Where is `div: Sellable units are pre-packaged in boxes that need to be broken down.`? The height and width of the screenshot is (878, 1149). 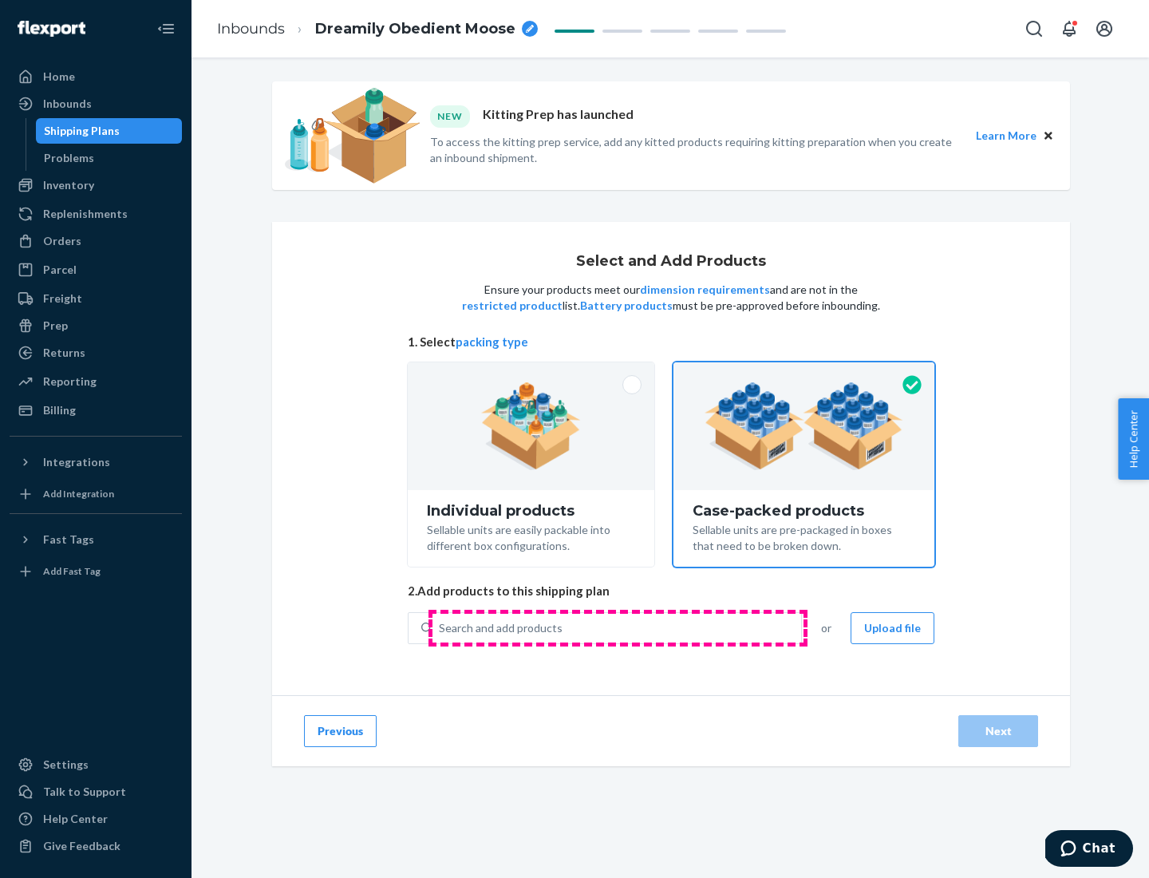 div: Sellable units are pre-packaged in boxes that need to be broken down. is located at coordinates (804, 536).